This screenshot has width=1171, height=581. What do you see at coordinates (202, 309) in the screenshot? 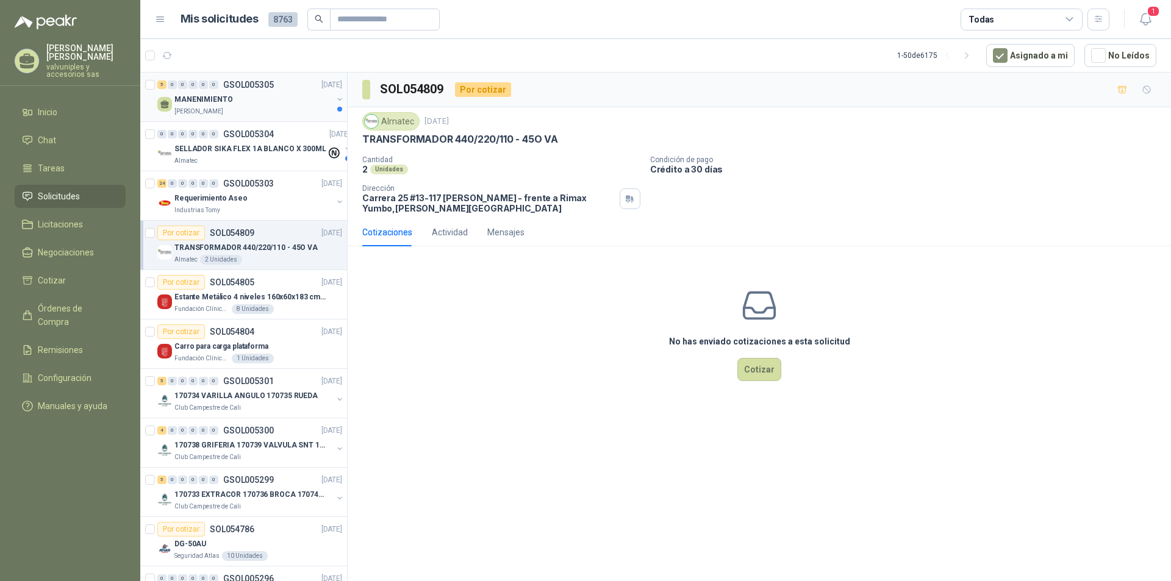
I see `p: Fundación Clínica Shaio` at bounding box center [202, 309].